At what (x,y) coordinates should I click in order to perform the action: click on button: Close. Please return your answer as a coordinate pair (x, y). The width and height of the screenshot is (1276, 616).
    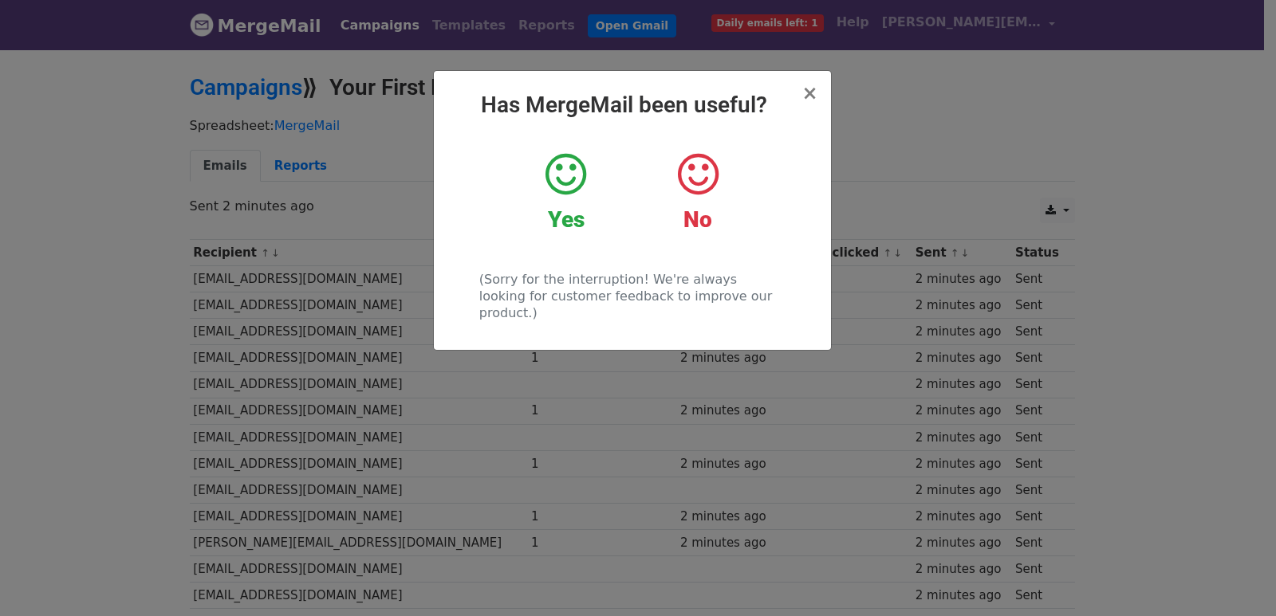
    Looking at the image, I should click on (809, 93).